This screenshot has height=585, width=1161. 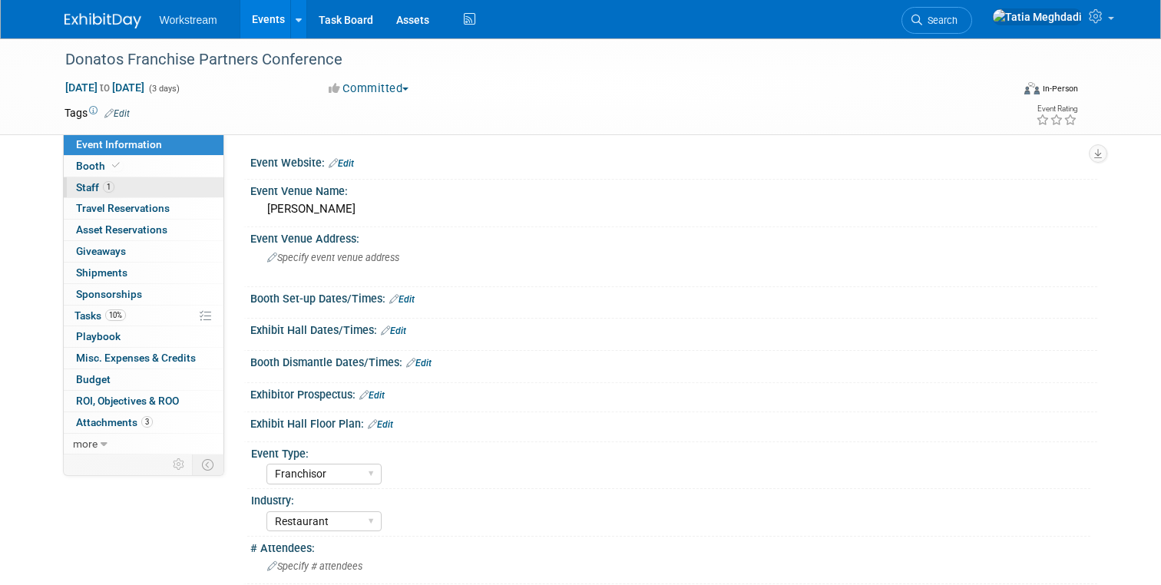 What do you see at coordinates (144, 187) in the screenshot?
I see `a: Staff1` at bounding box center [144, 187].